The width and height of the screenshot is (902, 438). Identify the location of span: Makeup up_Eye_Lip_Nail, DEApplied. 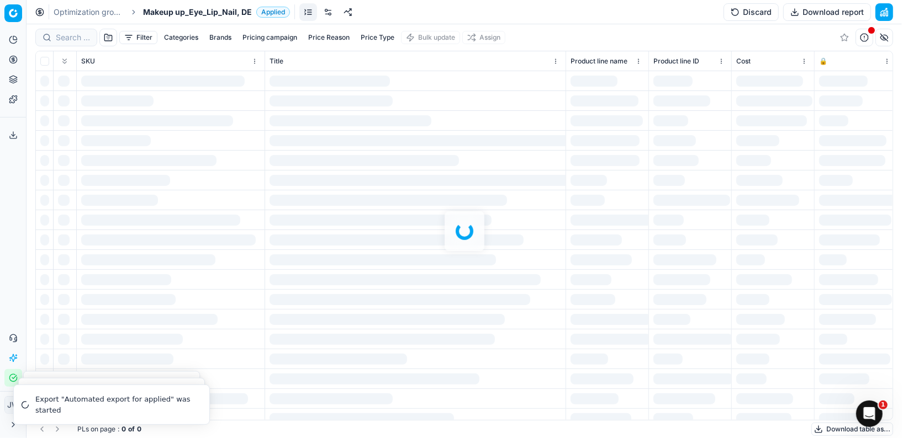
(216, 12).